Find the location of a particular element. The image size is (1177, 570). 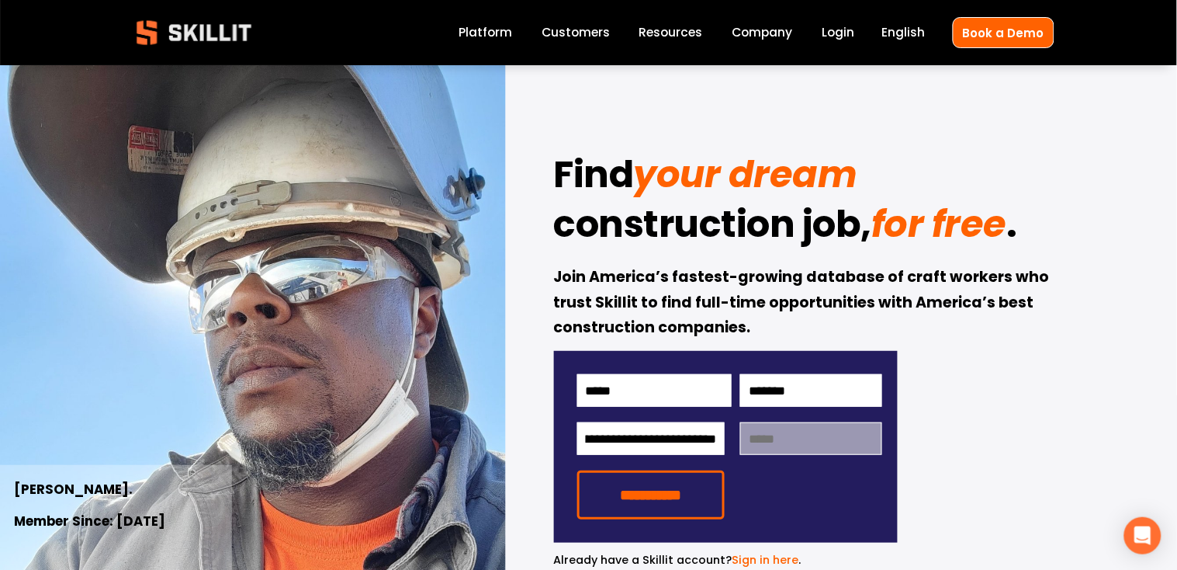

em: for free is located at coordinates (939, 224).